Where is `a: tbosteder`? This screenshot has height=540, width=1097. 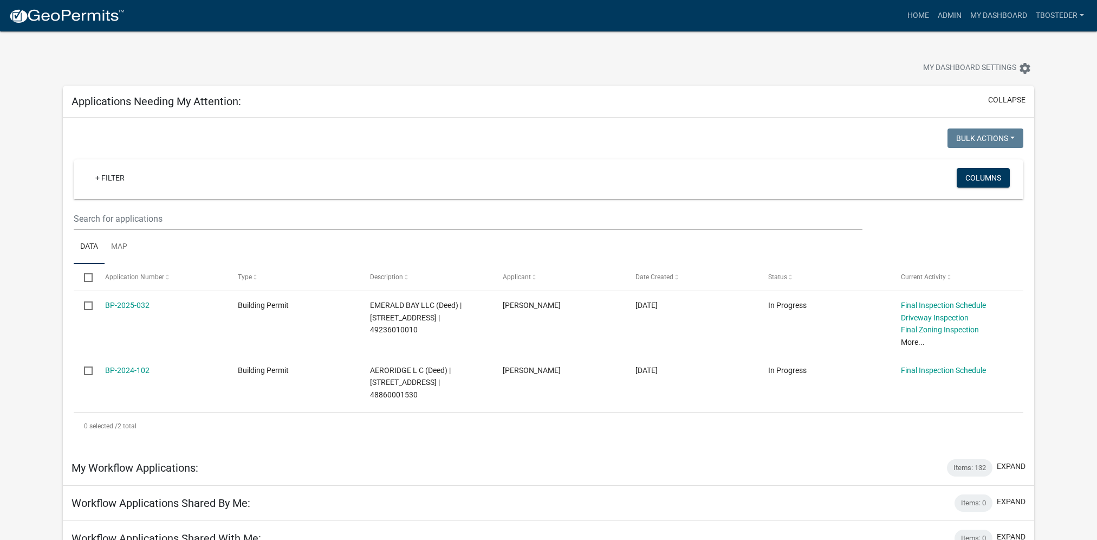 a: tbosteder is located at coordinates (1060, 16).